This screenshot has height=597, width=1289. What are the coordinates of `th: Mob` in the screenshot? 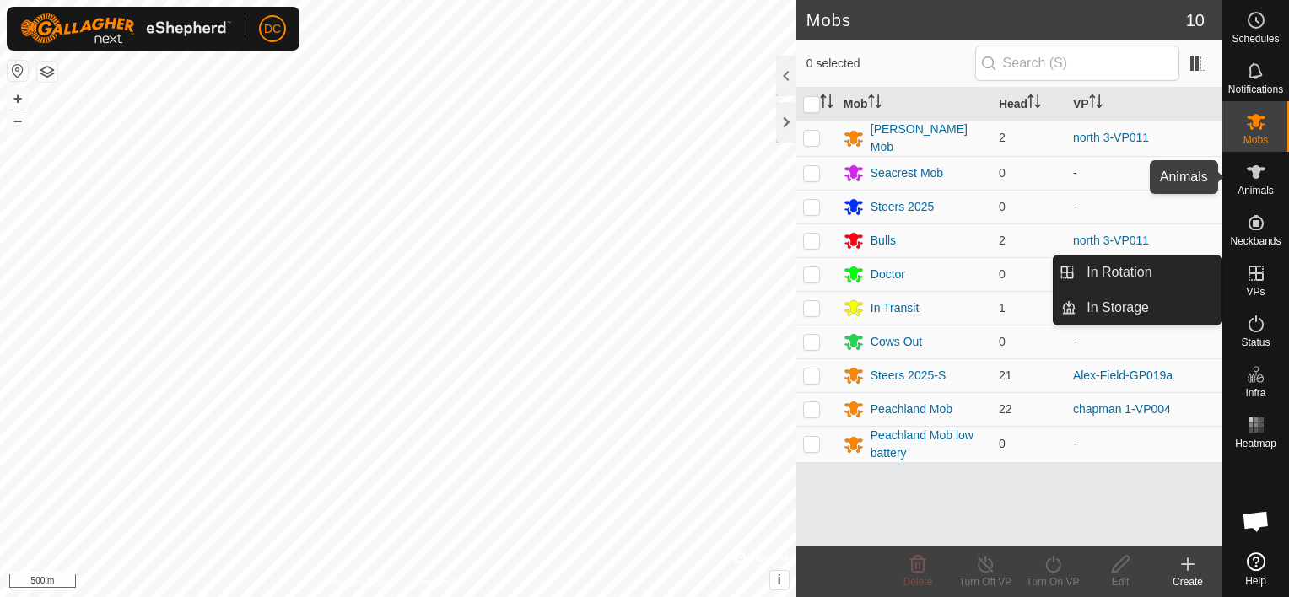 It's located at (915, 104).